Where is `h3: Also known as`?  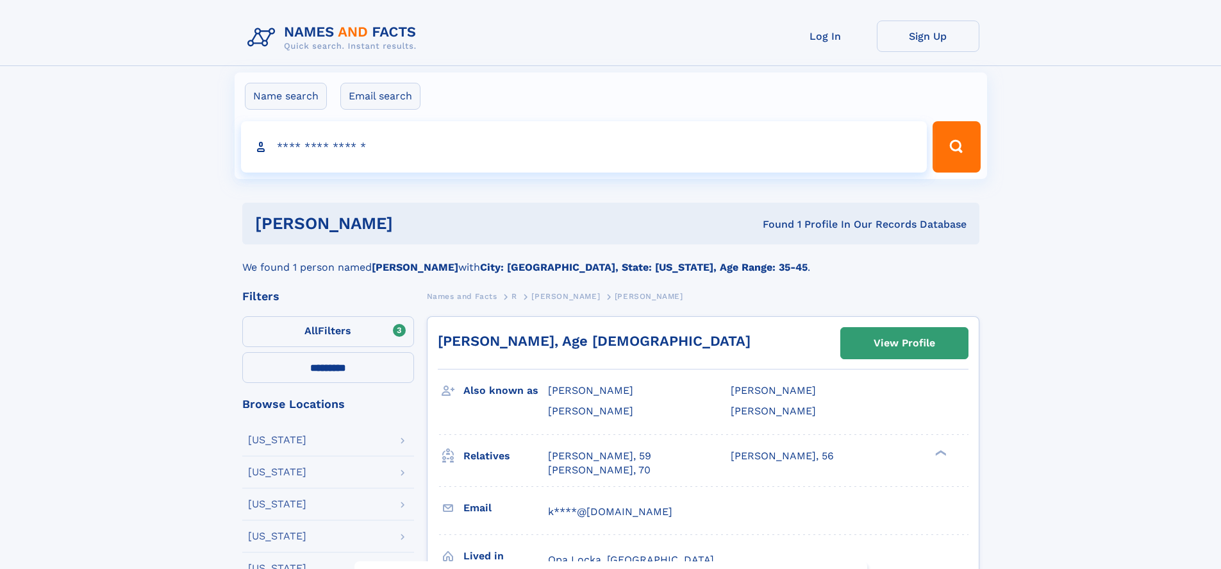 h3: Also known as is located at coordinates (506, 390).